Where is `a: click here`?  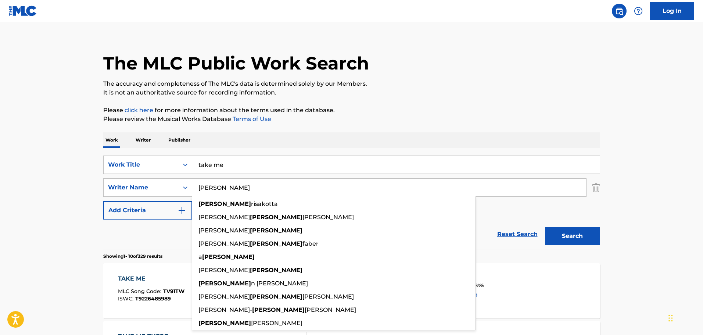 a: click here is located at coordinates (139, 110).